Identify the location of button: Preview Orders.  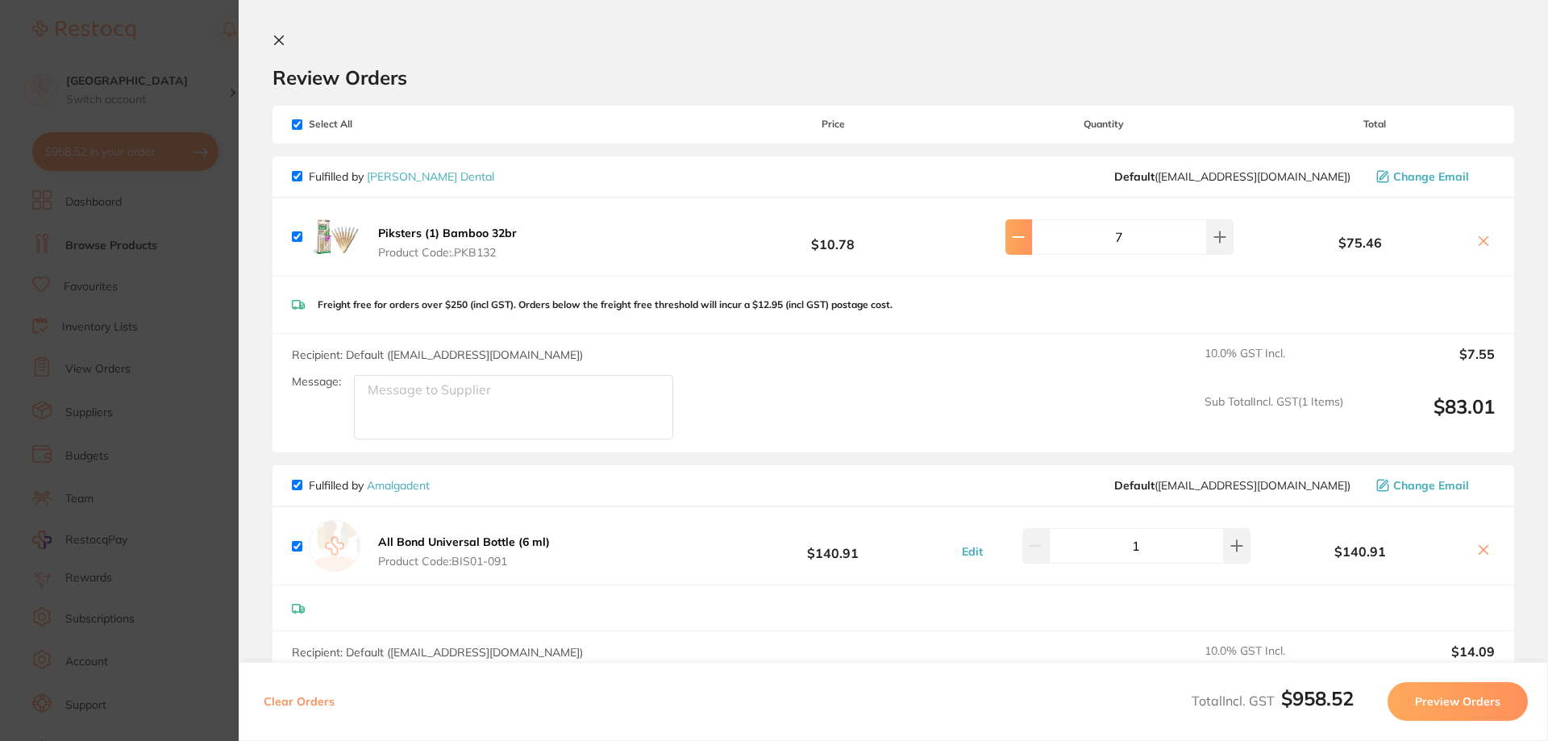
(1457, 701).